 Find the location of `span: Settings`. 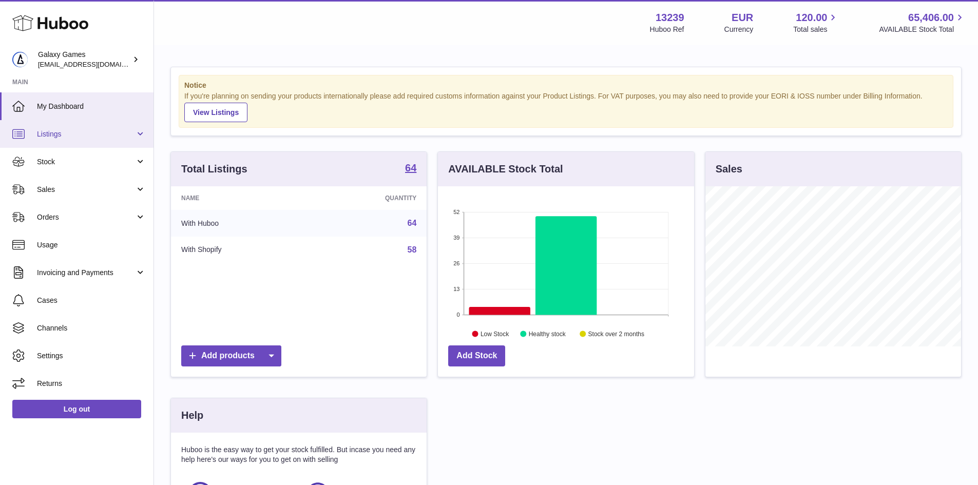

span: Settings is located at coordinates (91, 356).